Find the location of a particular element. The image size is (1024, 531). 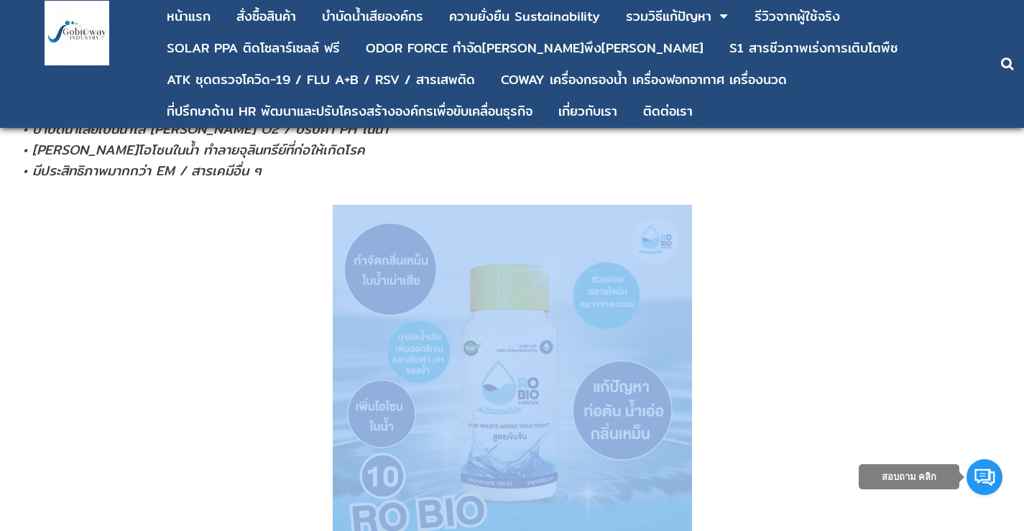

div: รวมวิธีแก้ปัญหา is located at coordinates (669, 17).